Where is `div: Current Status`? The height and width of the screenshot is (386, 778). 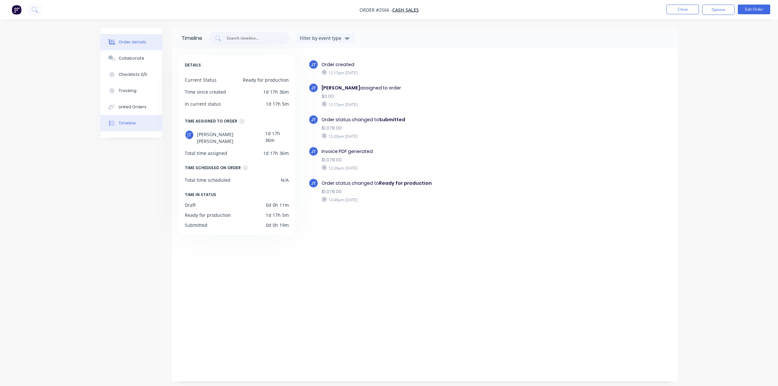 div: Current Status is located at coordinates (201, 80).